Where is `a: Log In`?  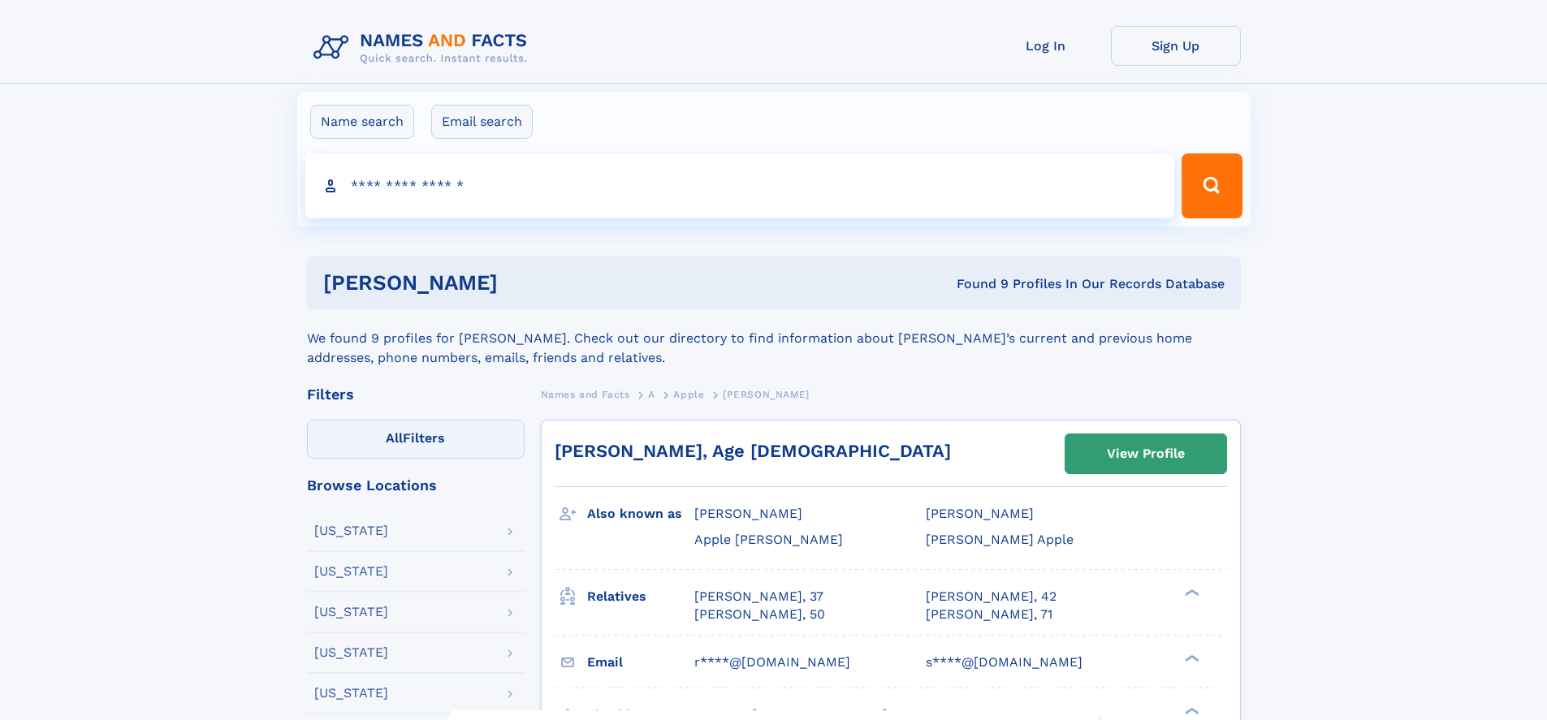 a: Log In is located at coordinates (1046, 45).